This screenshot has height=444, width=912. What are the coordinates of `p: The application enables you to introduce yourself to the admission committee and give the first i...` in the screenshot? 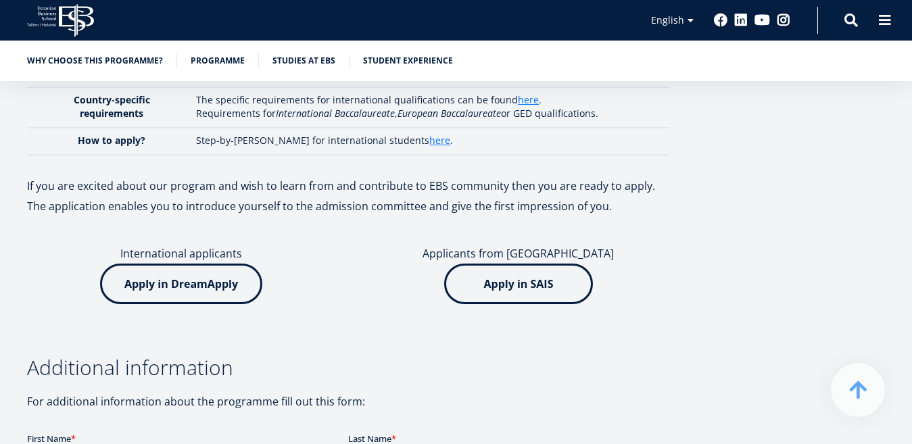 It's located at (348, 206).